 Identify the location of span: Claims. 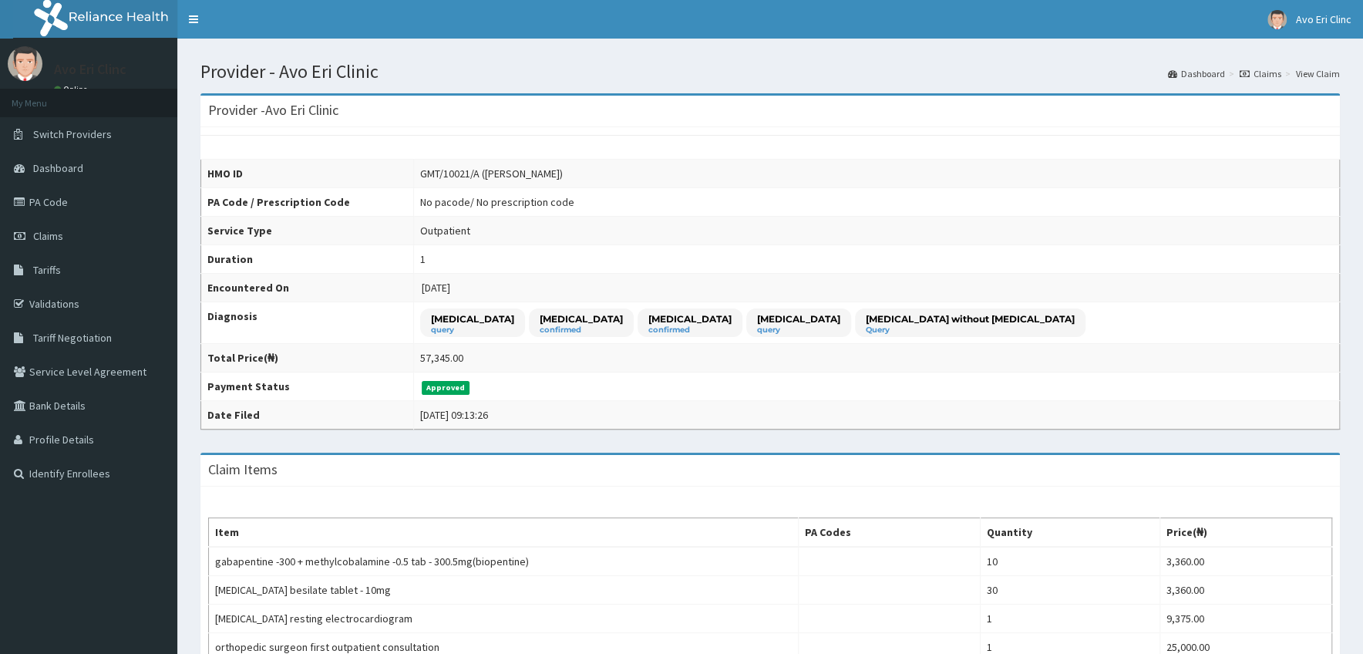
(48, 236).